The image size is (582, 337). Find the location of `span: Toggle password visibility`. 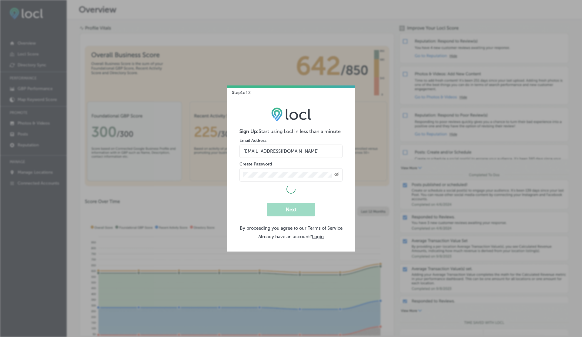

span: Toggle password visibility is located at coordinates (337, 175).